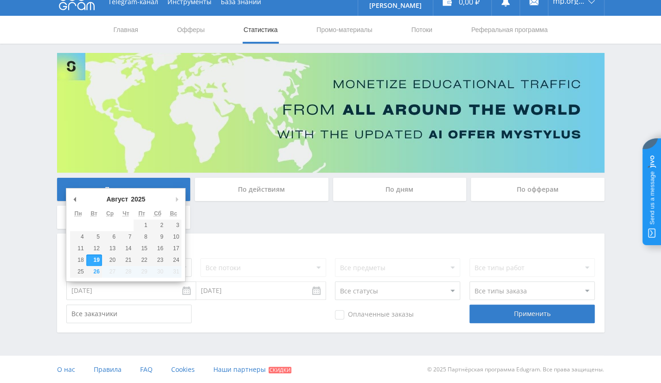 Image resolution: width=661 pixels, height=383 pixels. What do you see at coordinates (262, 189) in the screenshot?
I see `div: По действиям` at bounding box center [262, 189].